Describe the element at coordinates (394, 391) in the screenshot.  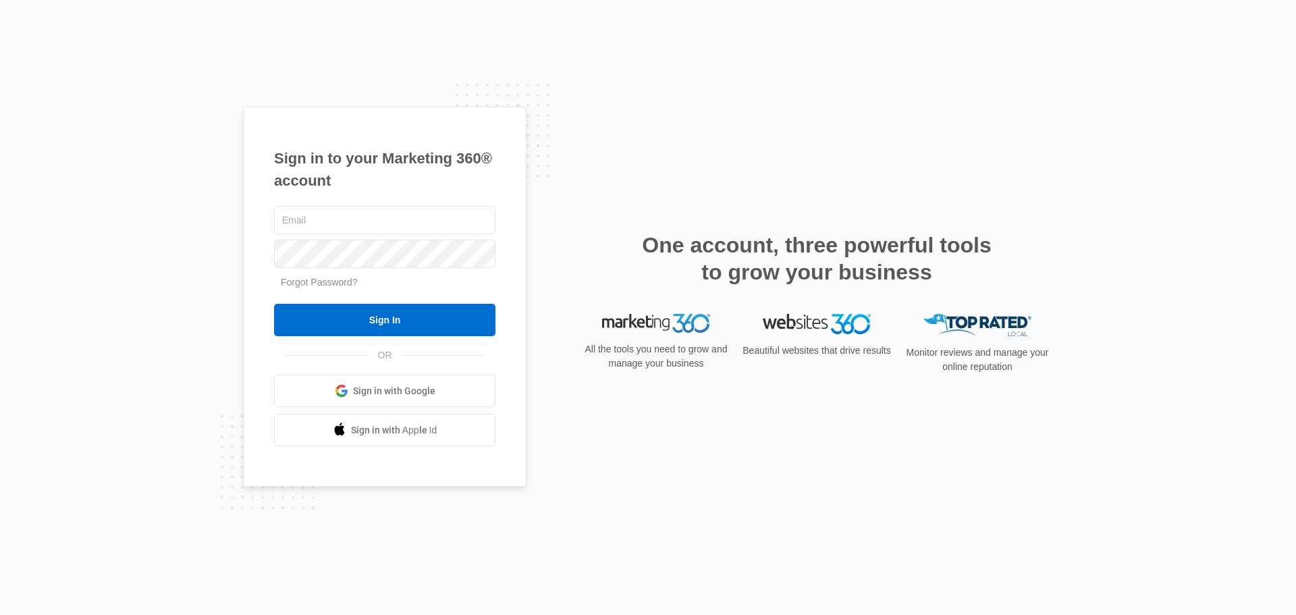
I see `span: Sign in with Google` at that location.